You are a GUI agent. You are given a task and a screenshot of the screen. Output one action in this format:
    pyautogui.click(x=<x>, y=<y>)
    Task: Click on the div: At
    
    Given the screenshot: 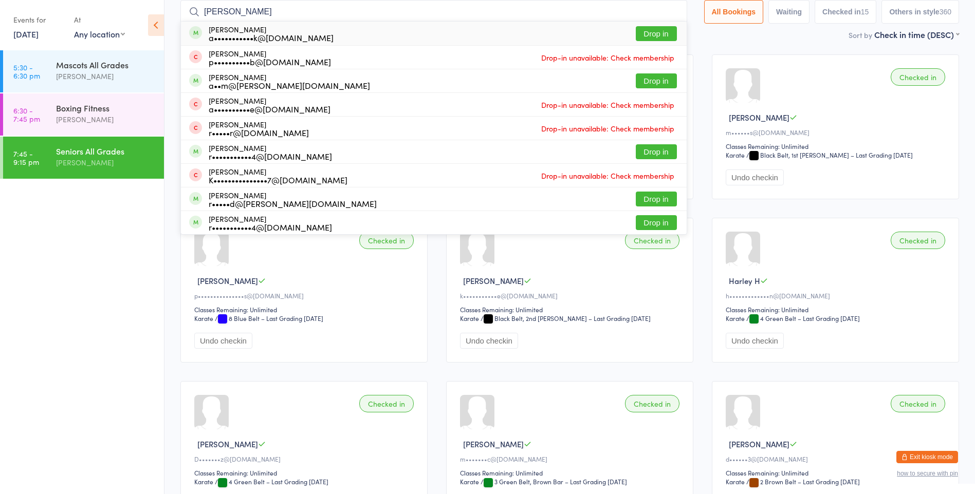 What is the action you would take?
    pyautogui.click(x=99, y=20)
    